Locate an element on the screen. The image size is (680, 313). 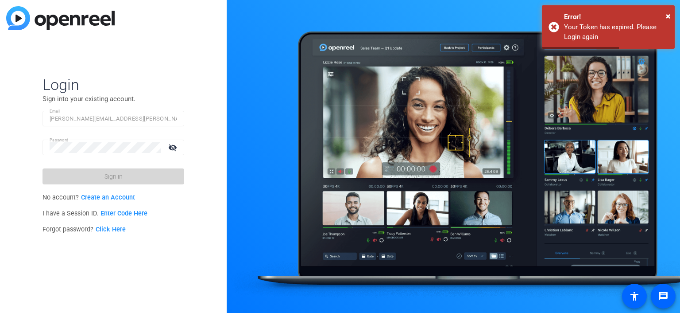
a: Click Here is located at coordinates (111, 229).